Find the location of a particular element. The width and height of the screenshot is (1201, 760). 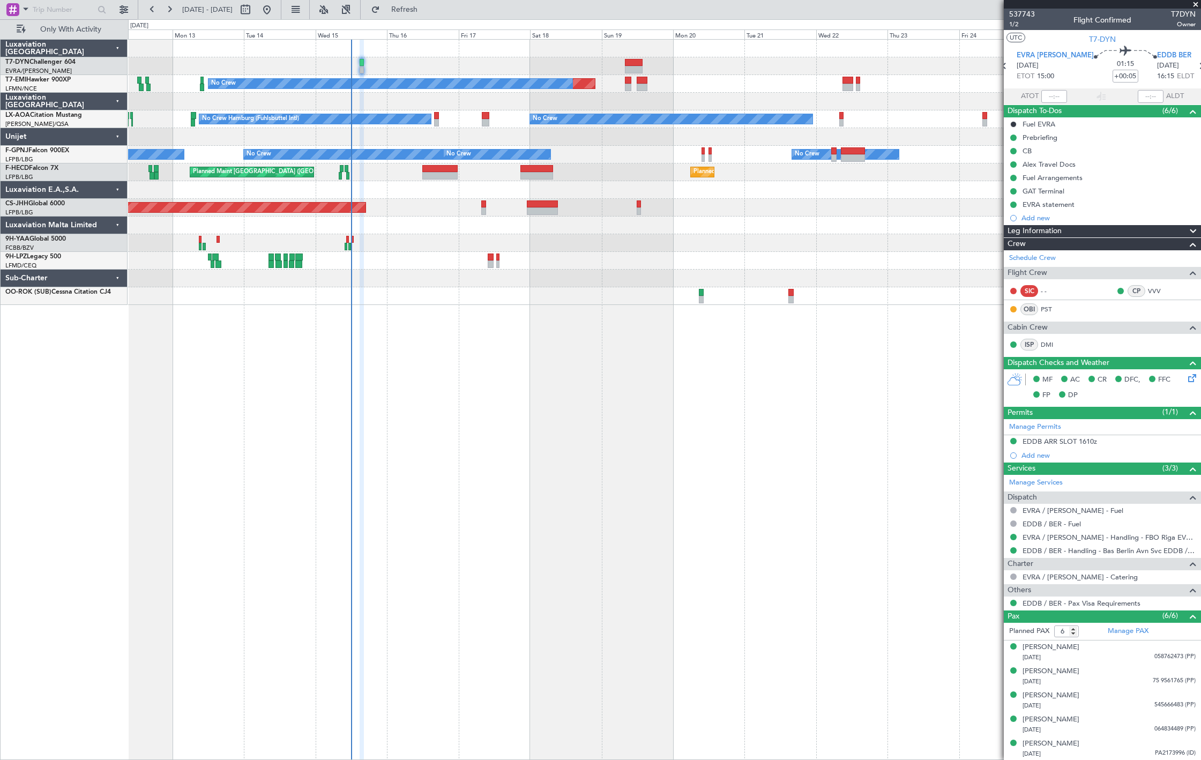

span: 545666483 (PP) is located at coordinates (1175, 705).